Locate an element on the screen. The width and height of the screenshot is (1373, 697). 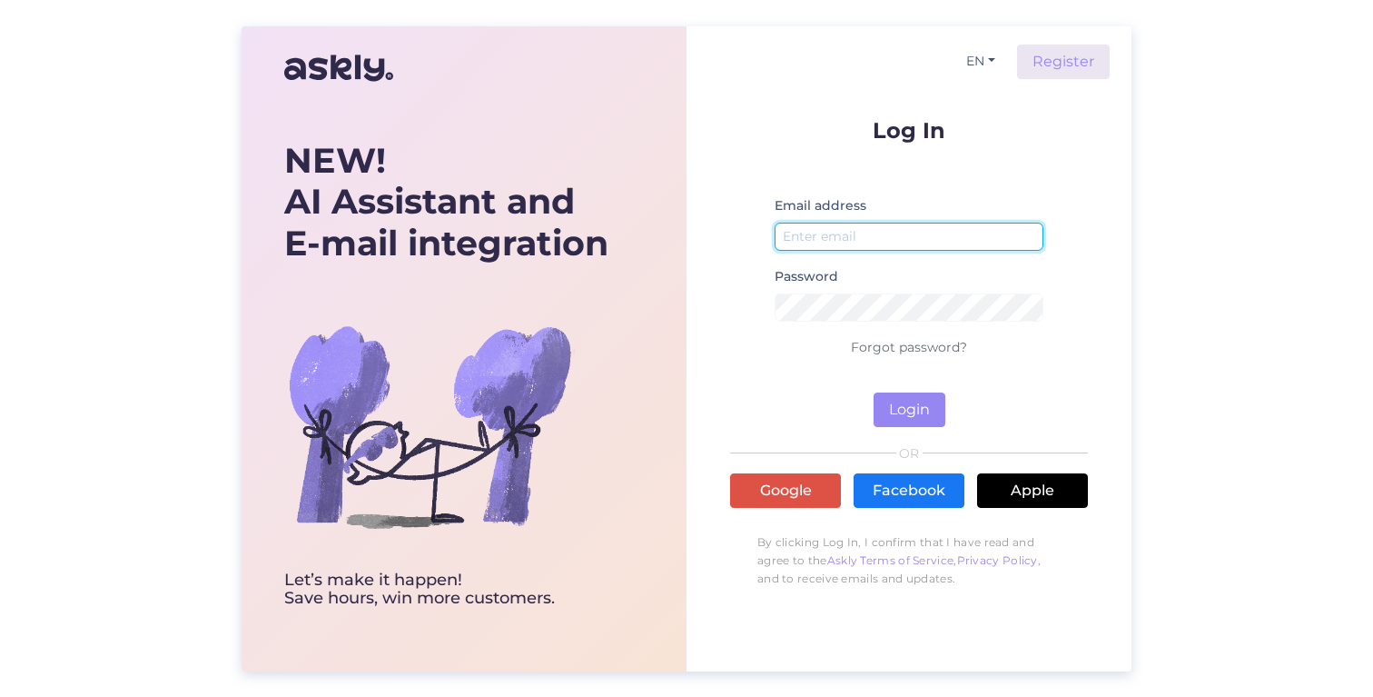
a: Privacy Policy is located at coordinates (997, 559).